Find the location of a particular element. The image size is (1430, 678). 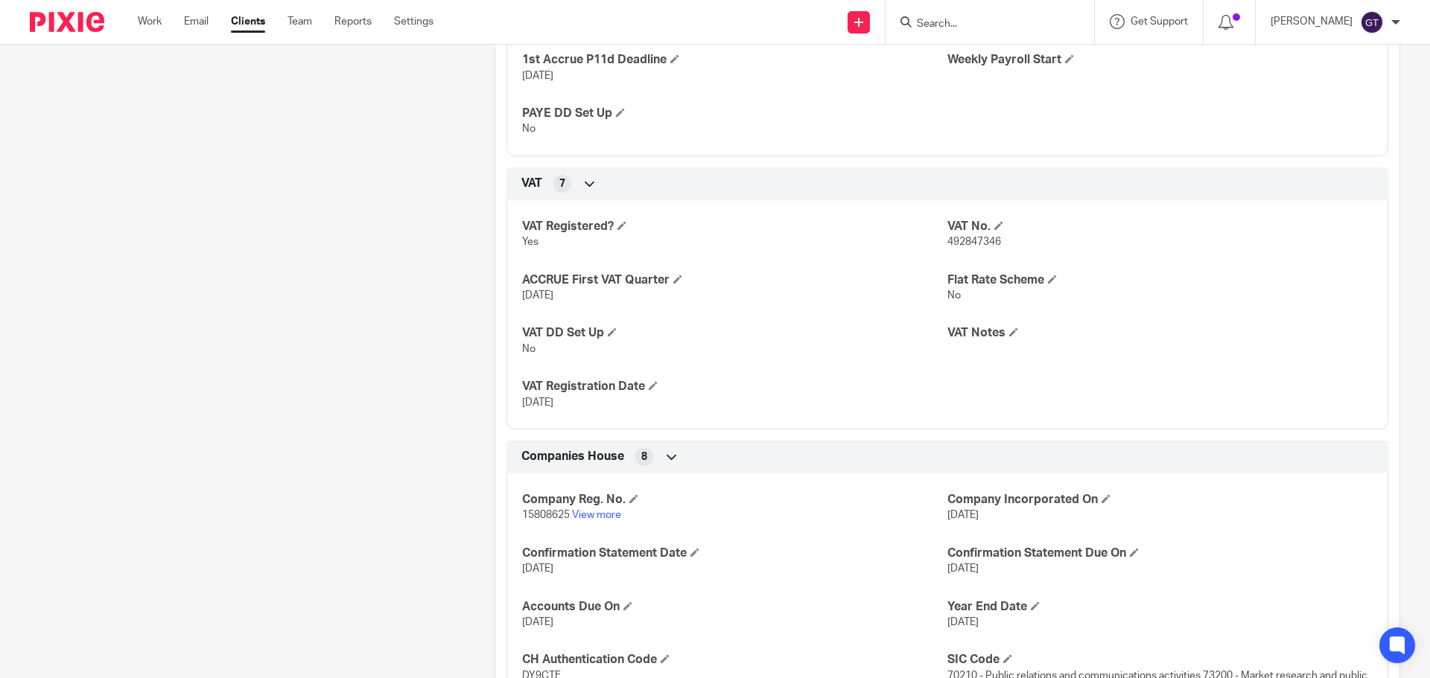

h4: Accounts Due On is located at coordinates (734, 607).